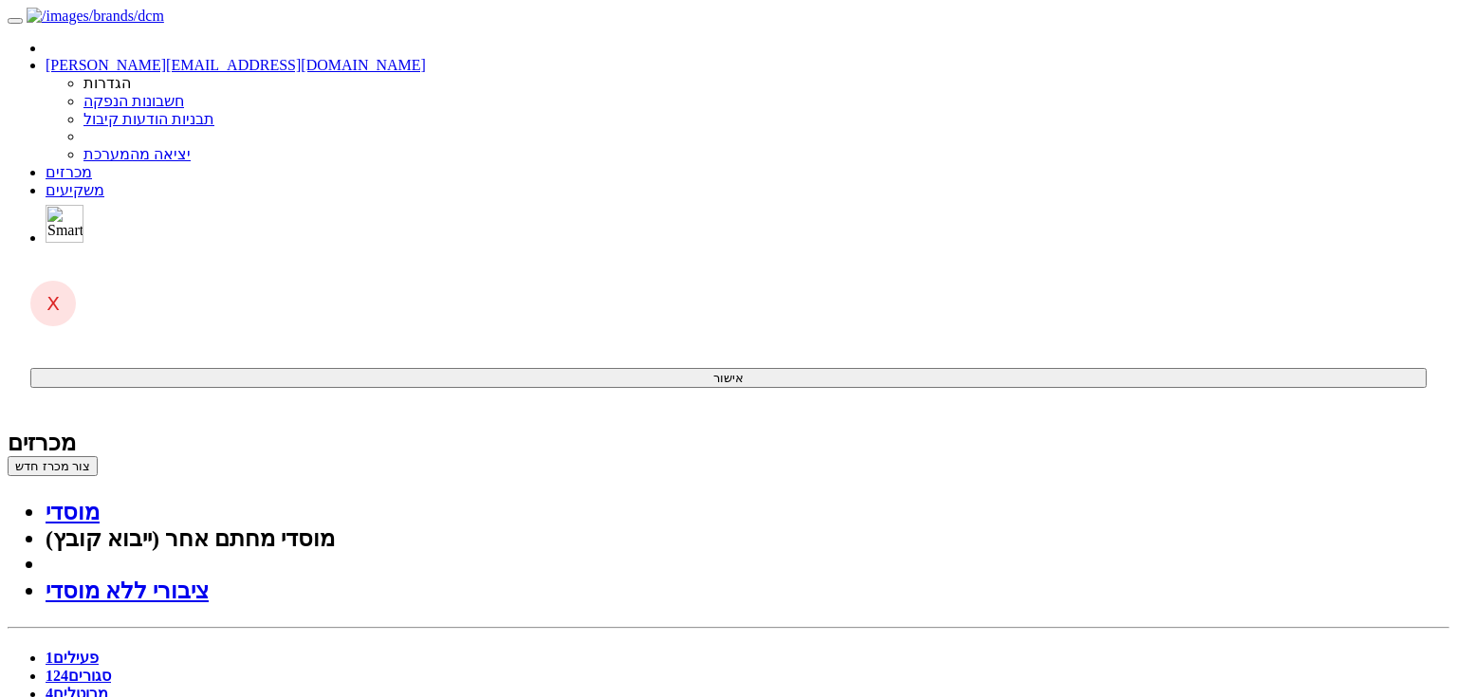  I want to click on a: פעילים, so click(72, 657).